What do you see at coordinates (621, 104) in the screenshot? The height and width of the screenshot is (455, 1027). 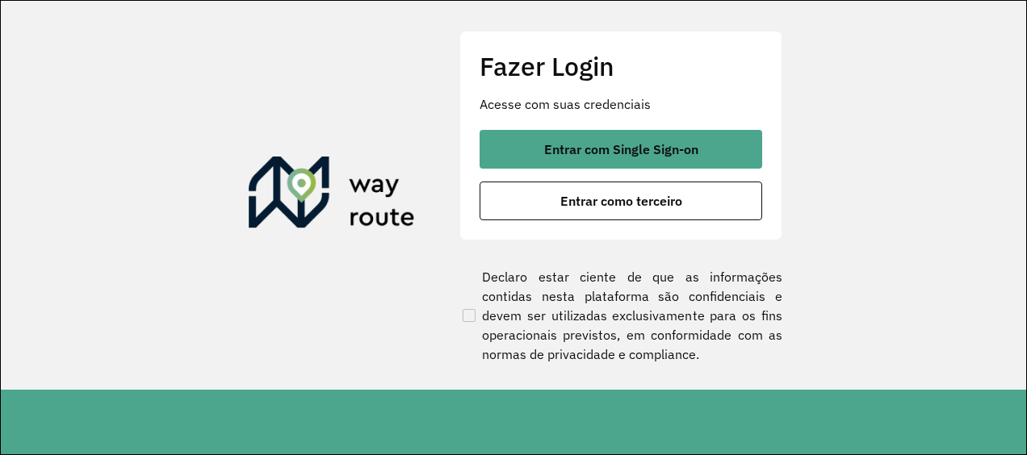 I see `p: Acesse com suas credenciais` at bounding box center [621, 104].